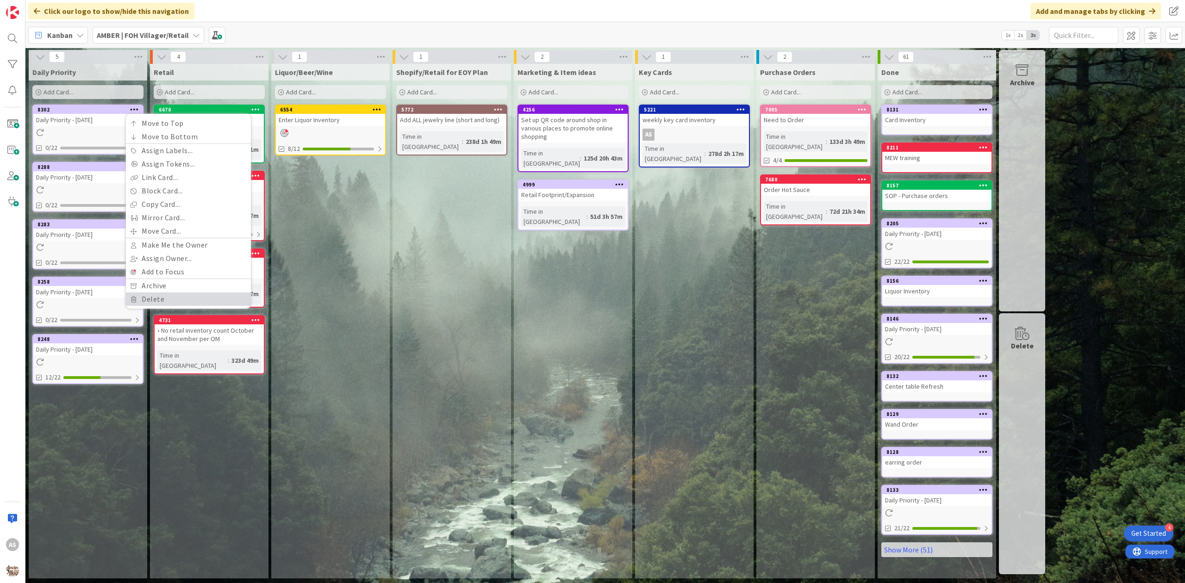 The height and width of the screenshot is (583, 1185). I want to click on span: Done, so click(890, 72).